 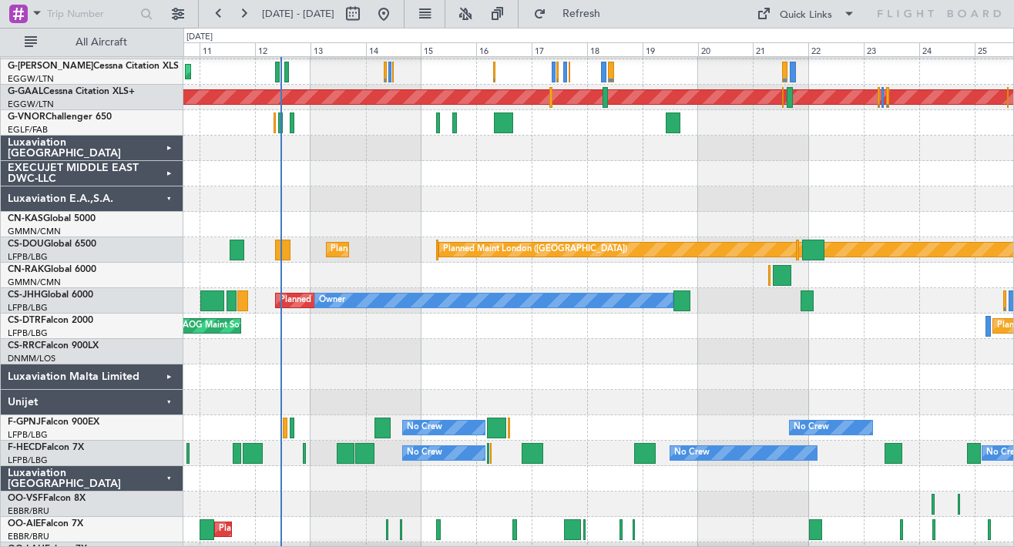 What do you see at coordinates (25, 499) in the screenshot?
I see `span: OO-VSF` at bounding box center [25, 499].